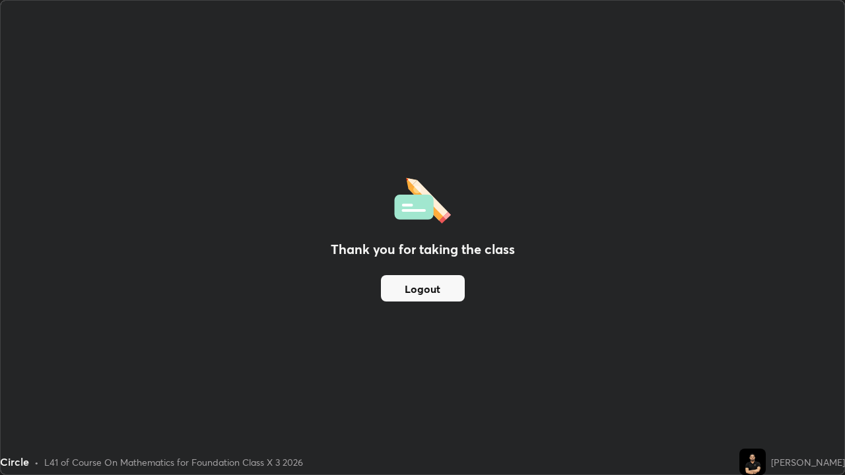 This screenshot has height=475, width=845. I want to click on h2: Thank you for taking the class, so click(422, 249).